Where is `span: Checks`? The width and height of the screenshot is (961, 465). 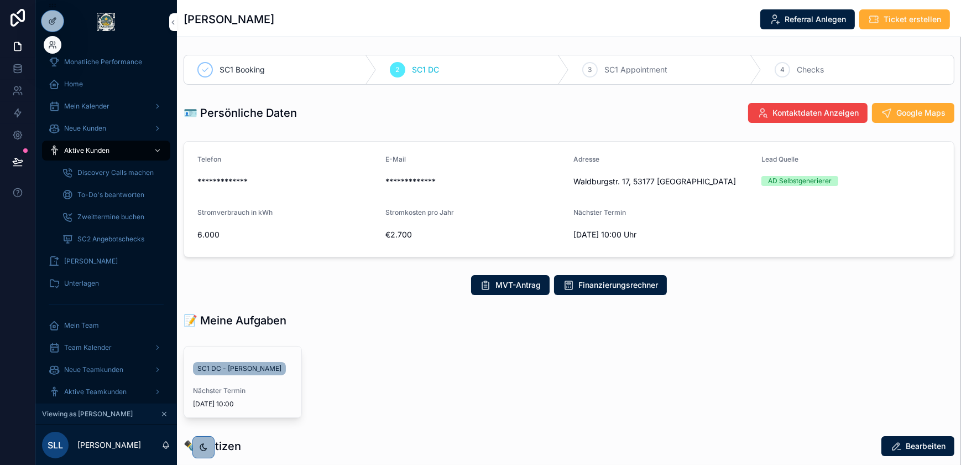 span: Checks is located at coordinates (810, 70).